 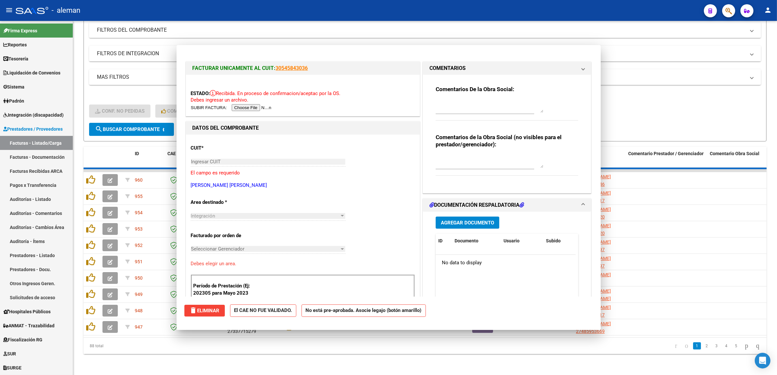 I want to click on strong: Comentarios de la Obra Social (no visibles para el prestador/gerenciador):, so click(x=499, y=141).